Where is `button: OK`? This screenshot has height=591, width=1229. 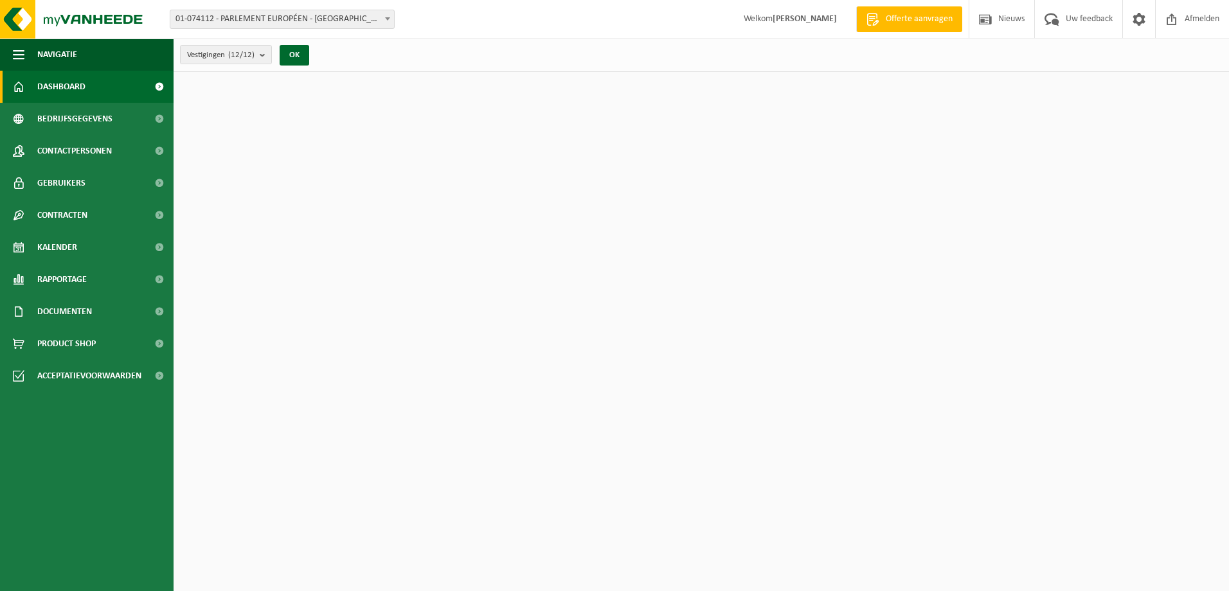 button: OK is located at coordinates (294, 55).